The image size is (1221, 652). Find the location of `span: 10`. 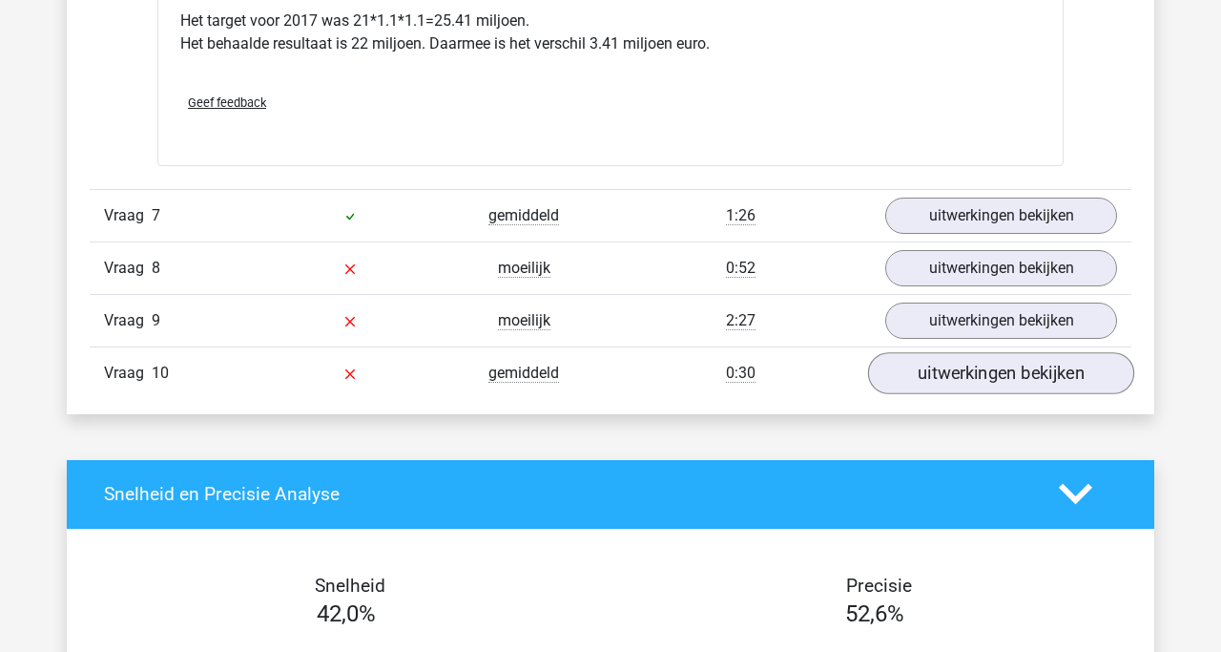

span: 10 is located at coordinates (160, 372).